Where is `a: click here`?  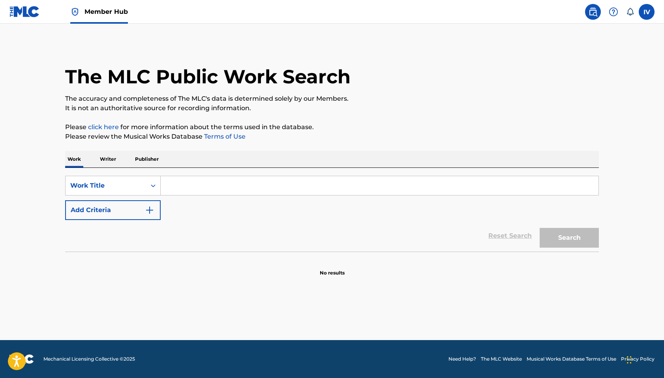 a: click here is located at coordinates (103, 127).